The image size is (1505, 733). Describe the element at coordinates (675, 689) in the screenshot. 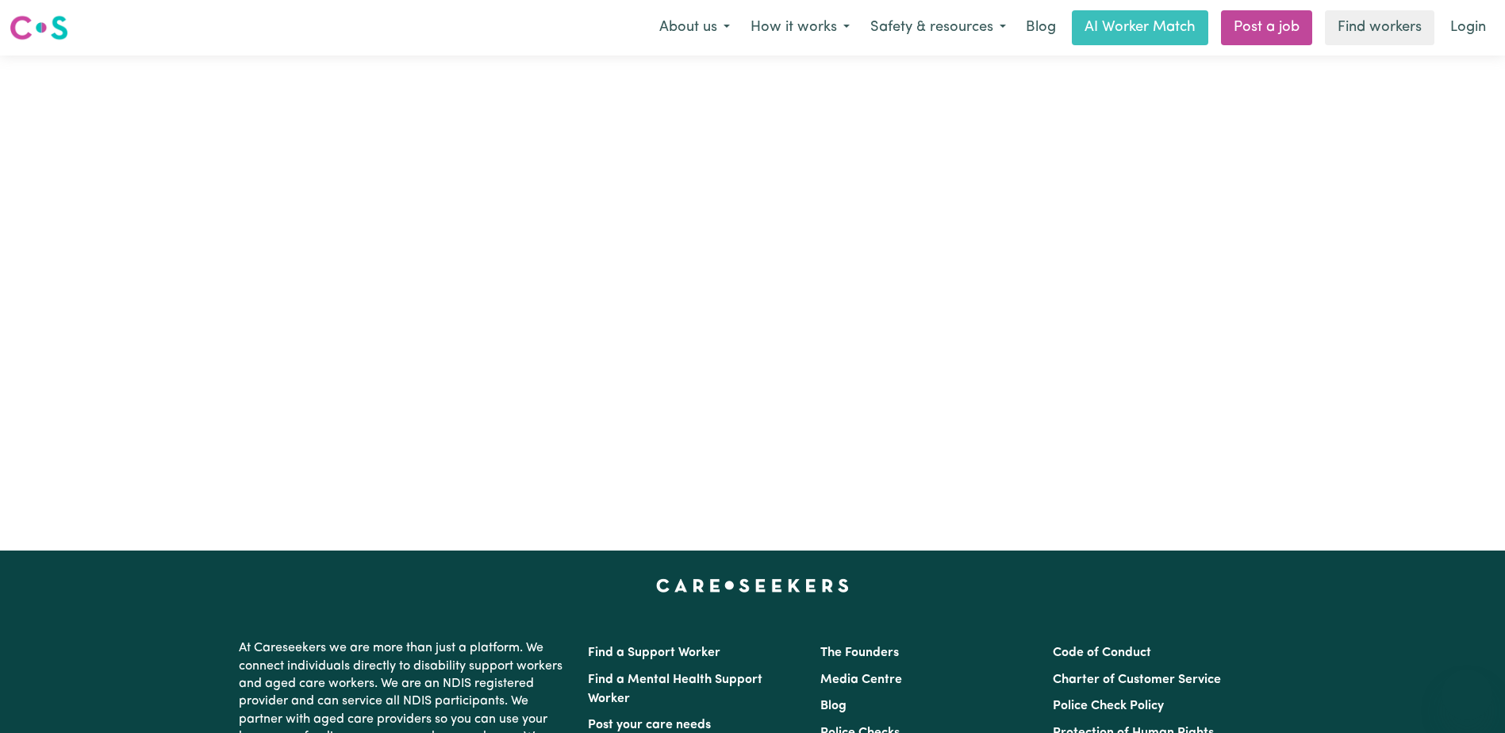

I see `a: Find a Mental Health Support Worker` at that location.